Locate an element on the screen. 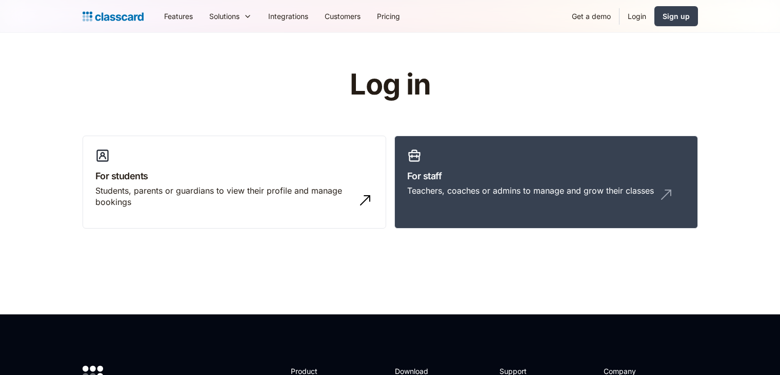 This screenshot has width=780, height=375. a: Customers is located at coordinates (343, 16).